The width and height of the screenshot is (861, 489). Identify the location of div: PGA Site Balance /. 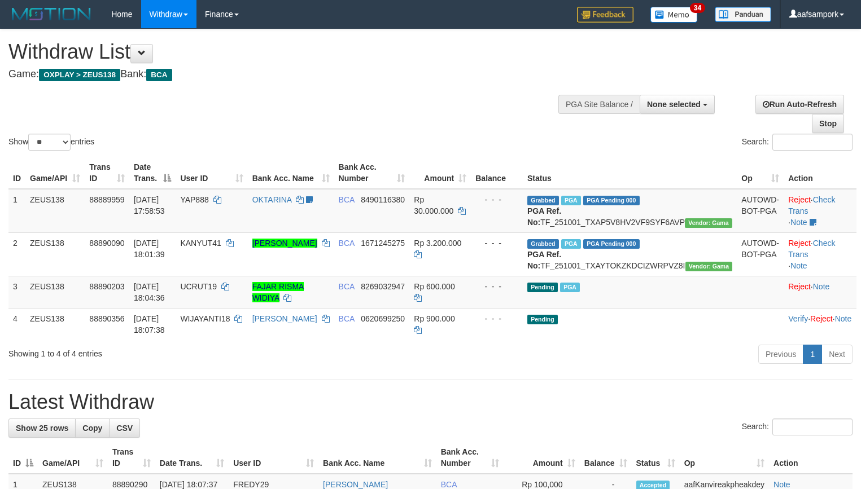
(599, 104).